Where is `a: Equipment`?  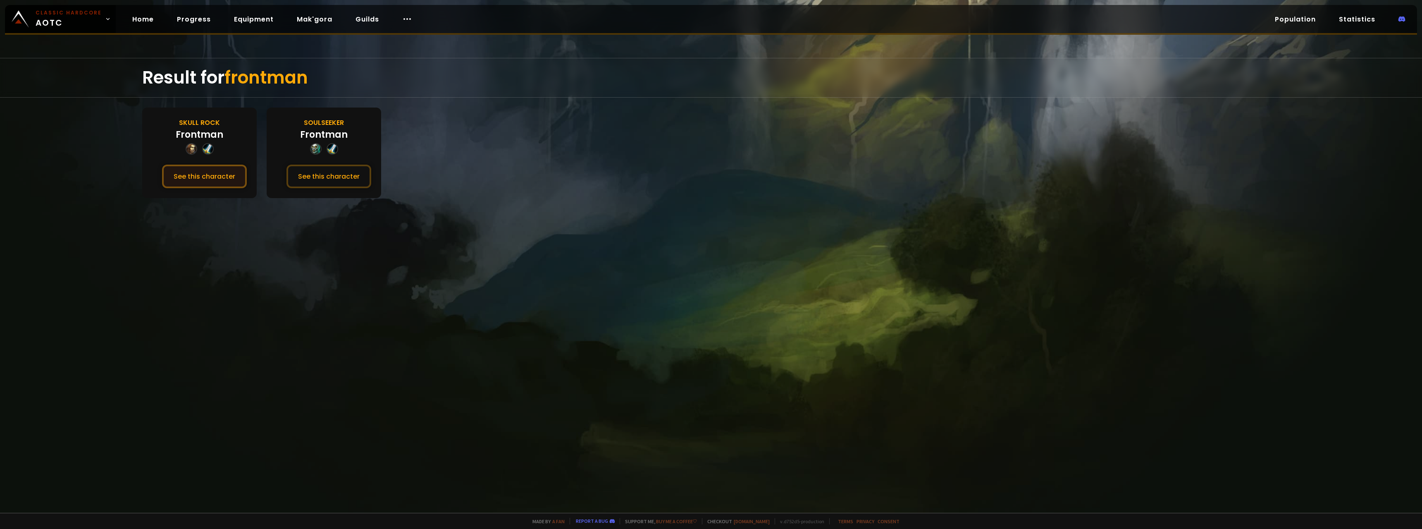
a: Equipment is located at coordinates (254, 19).